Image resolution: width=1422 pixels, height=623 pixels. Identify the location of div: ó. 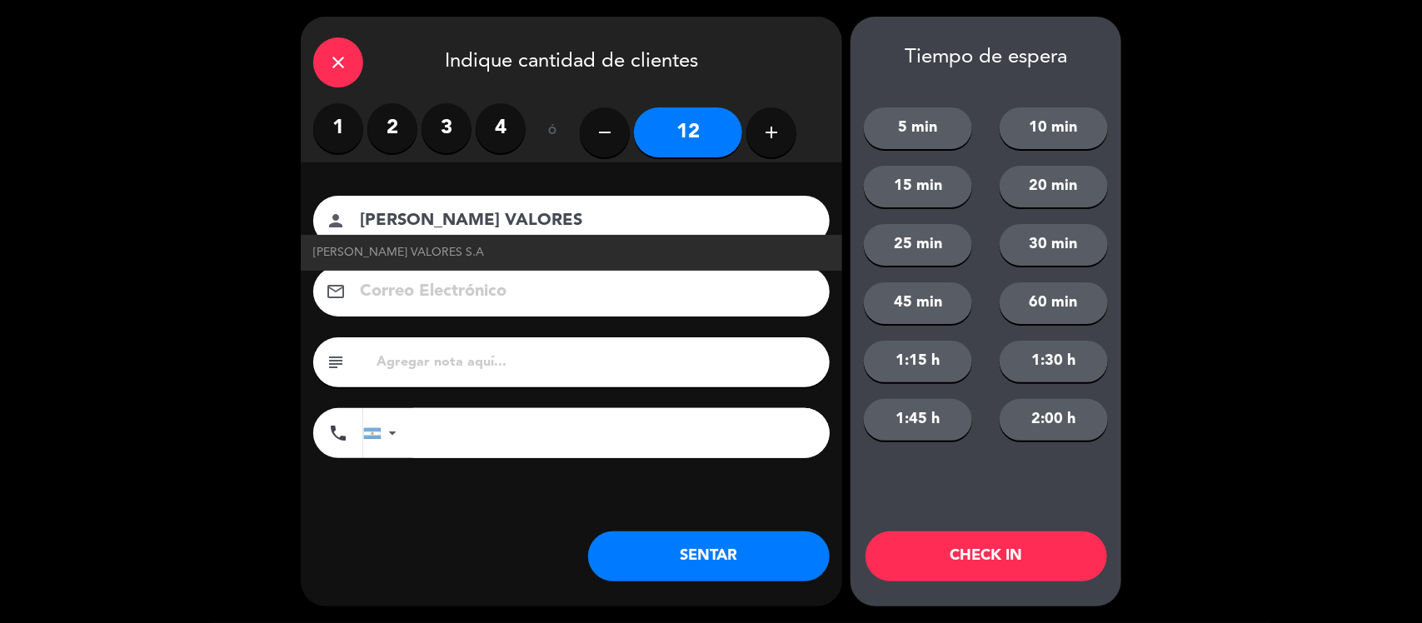
(552, 132).